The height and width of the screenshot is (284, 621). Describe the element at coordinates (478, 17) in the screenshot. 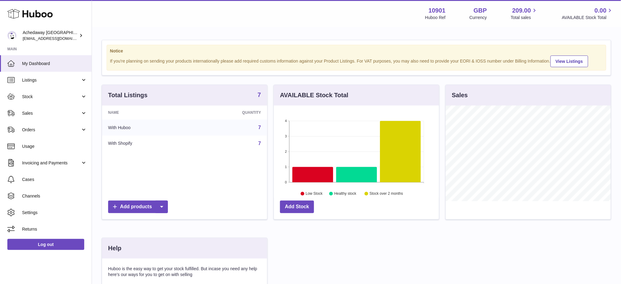

I see `div: Currency` at that location.